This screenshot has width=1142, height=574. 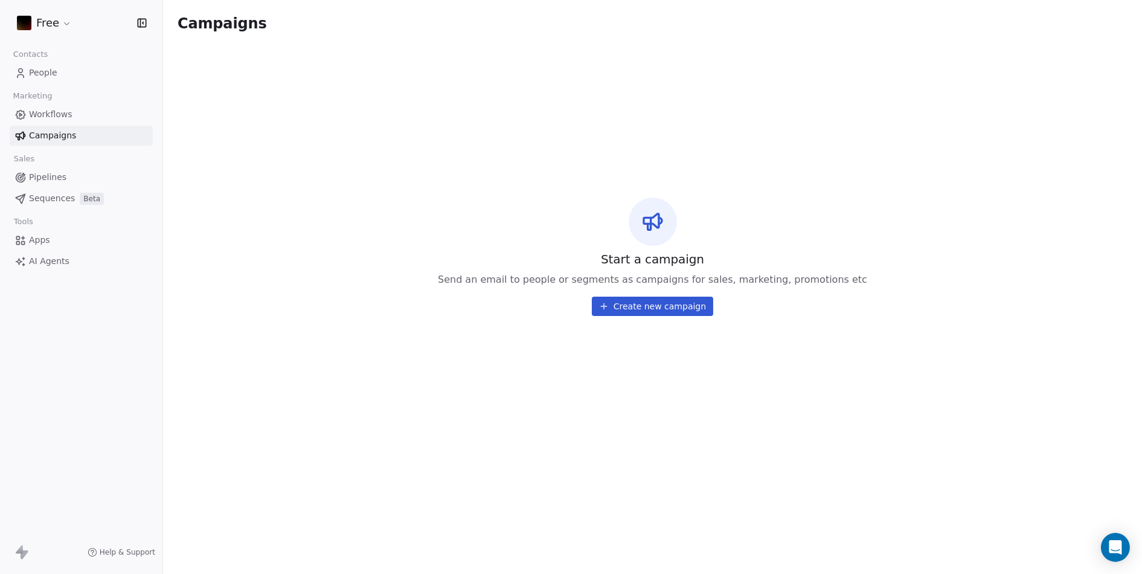 I want to click on span: Beta, so click(x=92, y=199).